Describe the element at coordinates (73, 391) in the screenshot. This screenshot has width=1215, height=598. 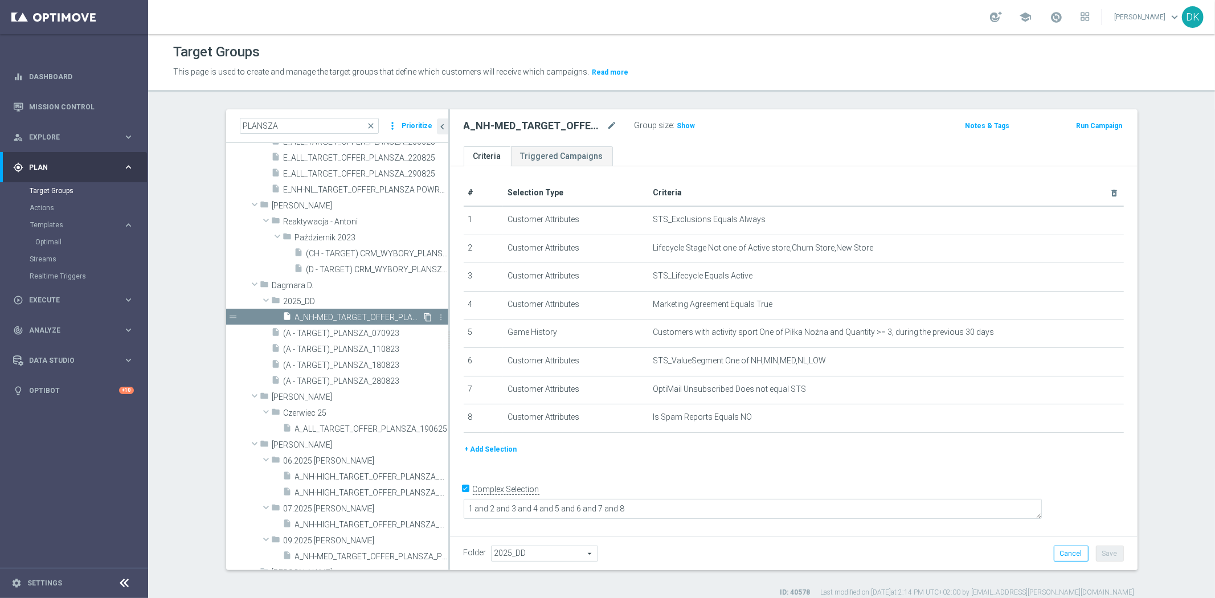
I see `div: lightbulb Optibot +10` at that location.